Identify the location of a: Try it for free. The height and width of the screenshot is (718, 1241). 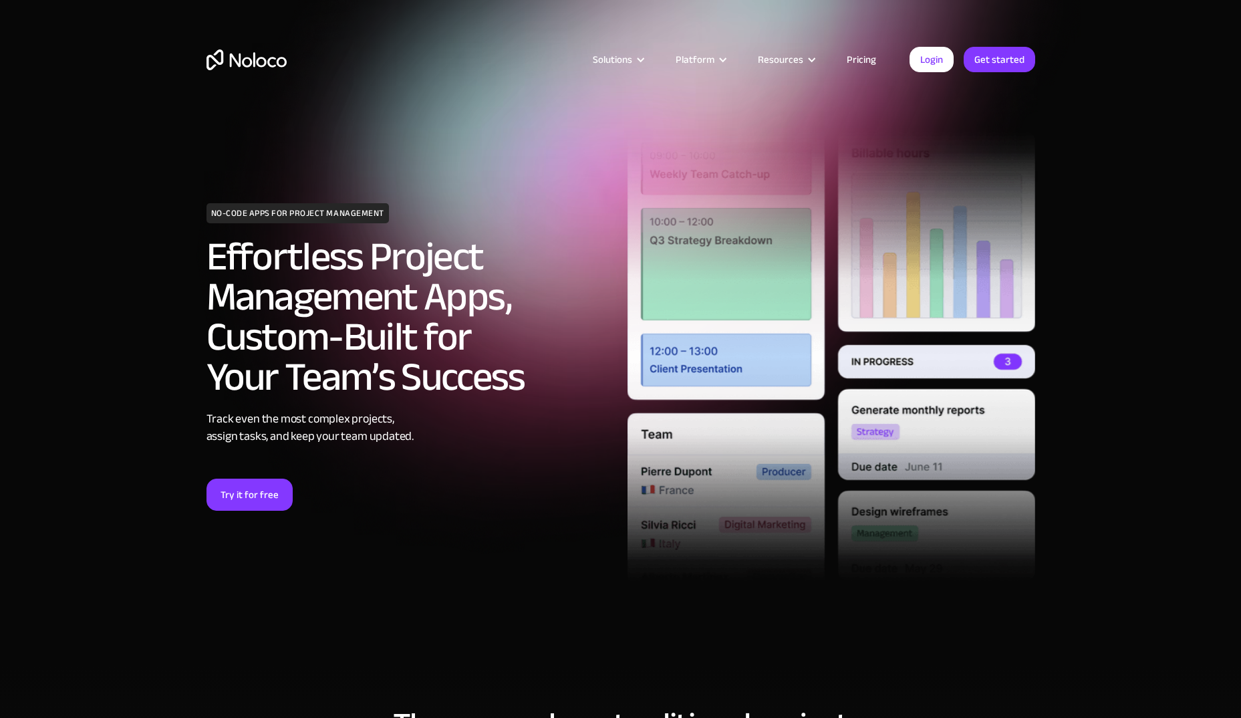
(249, 494).